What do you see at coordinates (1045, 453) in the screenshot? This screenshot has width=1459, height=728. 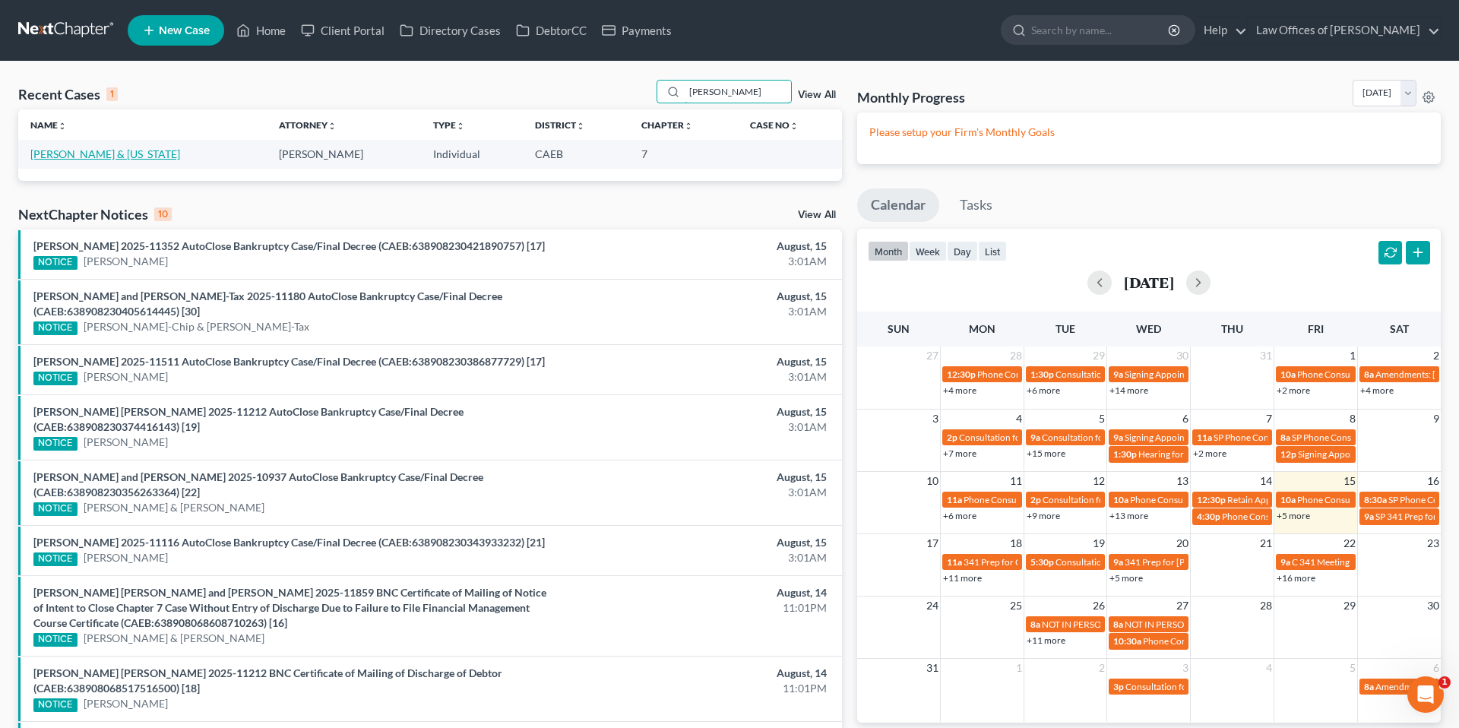 I see `a: +15 more` at bounding box center [1045, 453].